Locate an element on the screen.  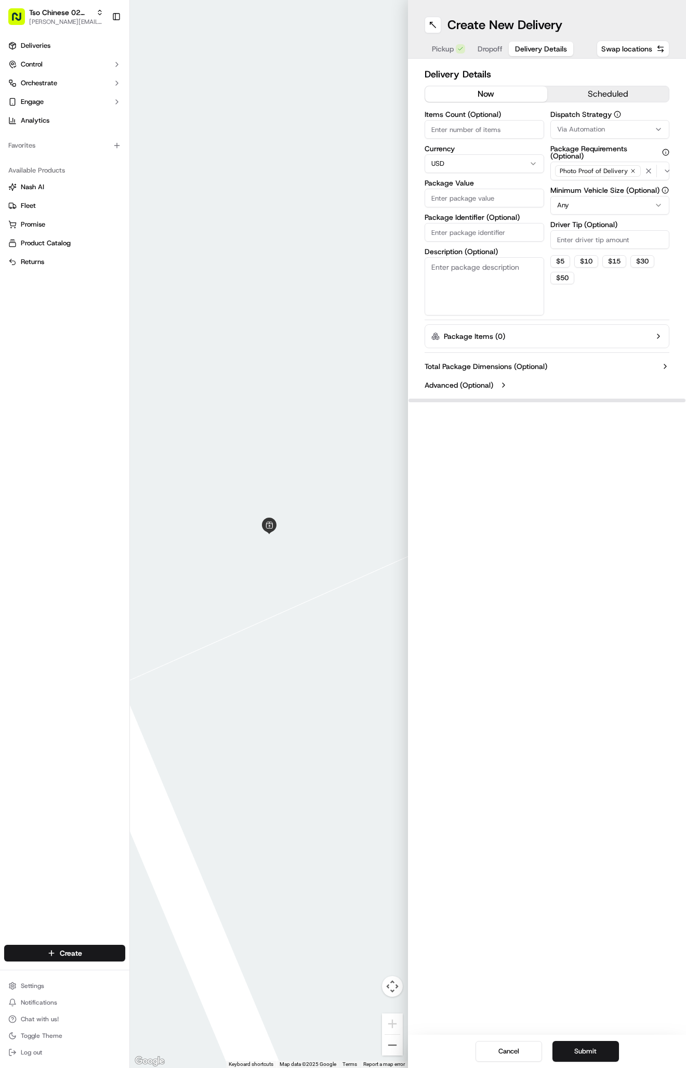
button: Swap locations is located at coordinates (633, 49).